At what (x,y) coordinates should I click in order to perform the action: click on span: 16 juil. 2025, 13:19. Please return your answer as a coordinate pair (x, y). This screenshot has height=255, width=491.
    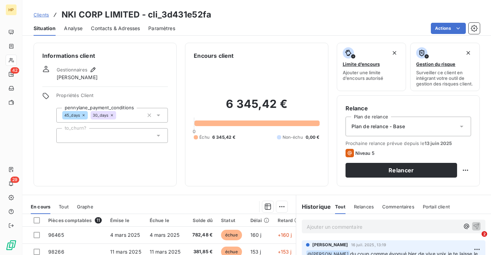
    Looking at the image, I should click on (368, 244).